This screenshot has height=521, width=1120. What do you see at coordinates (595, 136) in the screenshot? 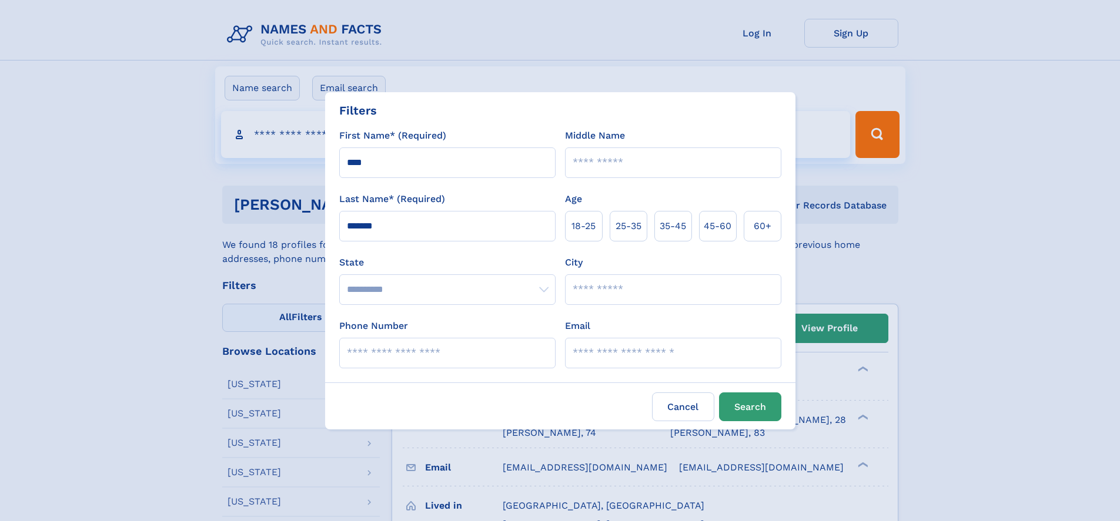
I see `label: Middle Name` at bounding box center [595, 136].